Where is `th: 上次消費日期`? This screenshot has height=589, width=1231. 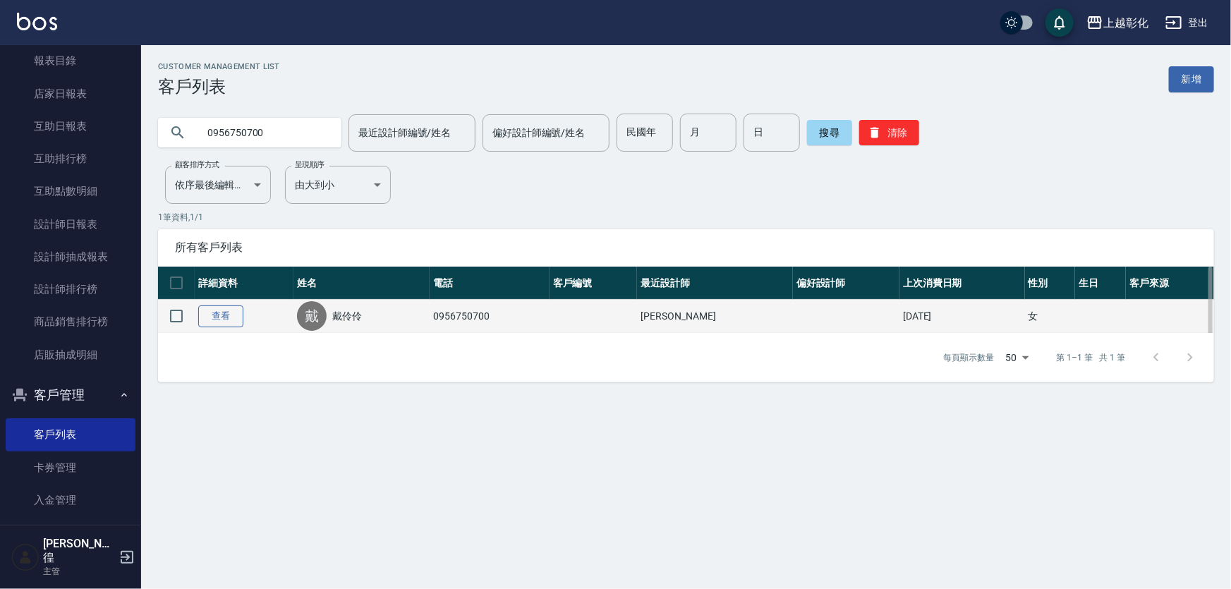
th: 上次消費日期 is located at coordinates (962, 283).